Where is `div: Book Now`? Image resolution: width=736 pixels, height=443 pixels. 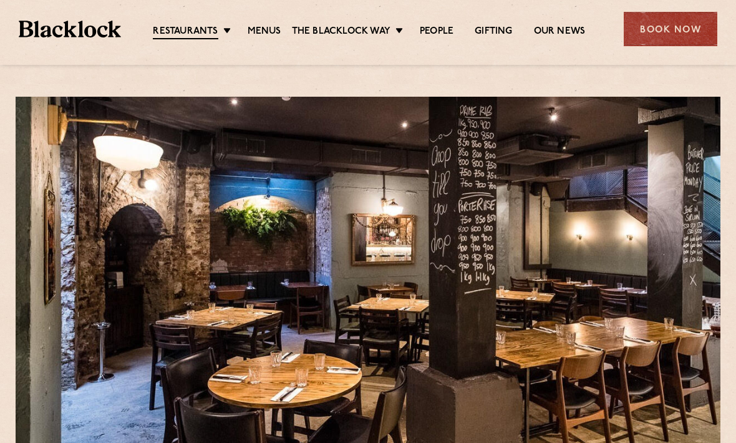 div: Book Now is located at coordinates (671, 29).